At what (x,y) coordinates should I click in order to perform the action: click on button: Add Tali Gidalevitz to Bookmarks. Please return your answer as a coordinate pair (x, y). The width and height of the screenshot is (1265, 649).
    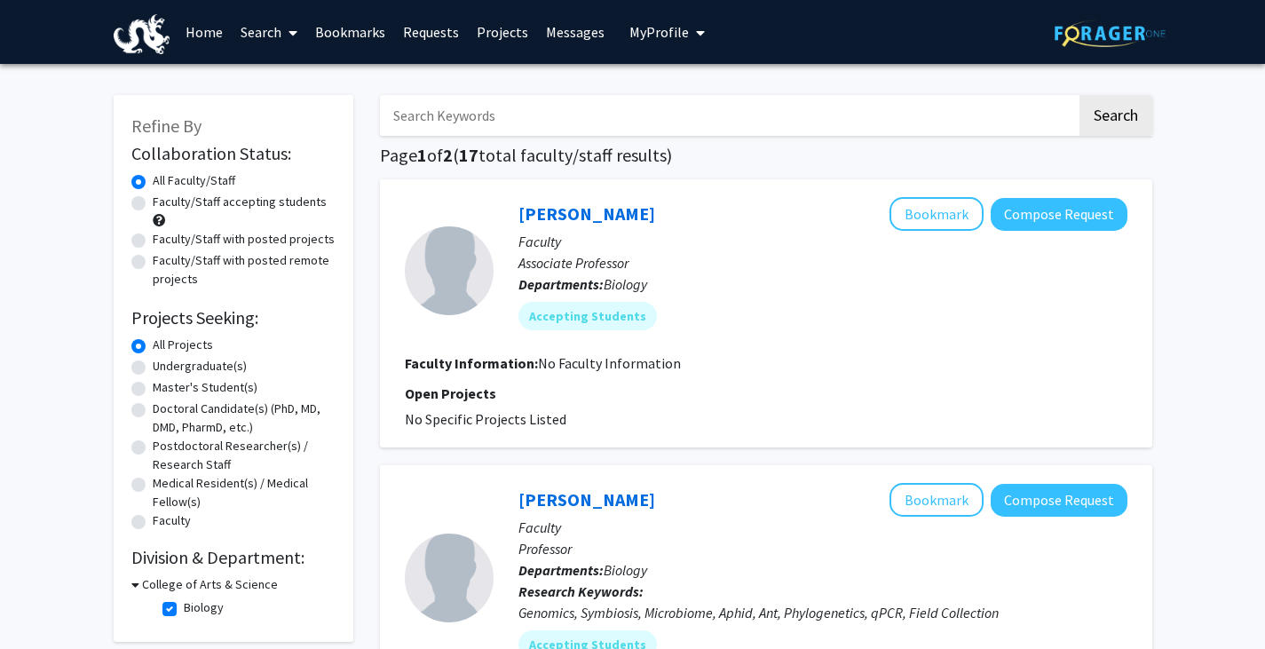
    Looking at the image, I should click on (936, 214).